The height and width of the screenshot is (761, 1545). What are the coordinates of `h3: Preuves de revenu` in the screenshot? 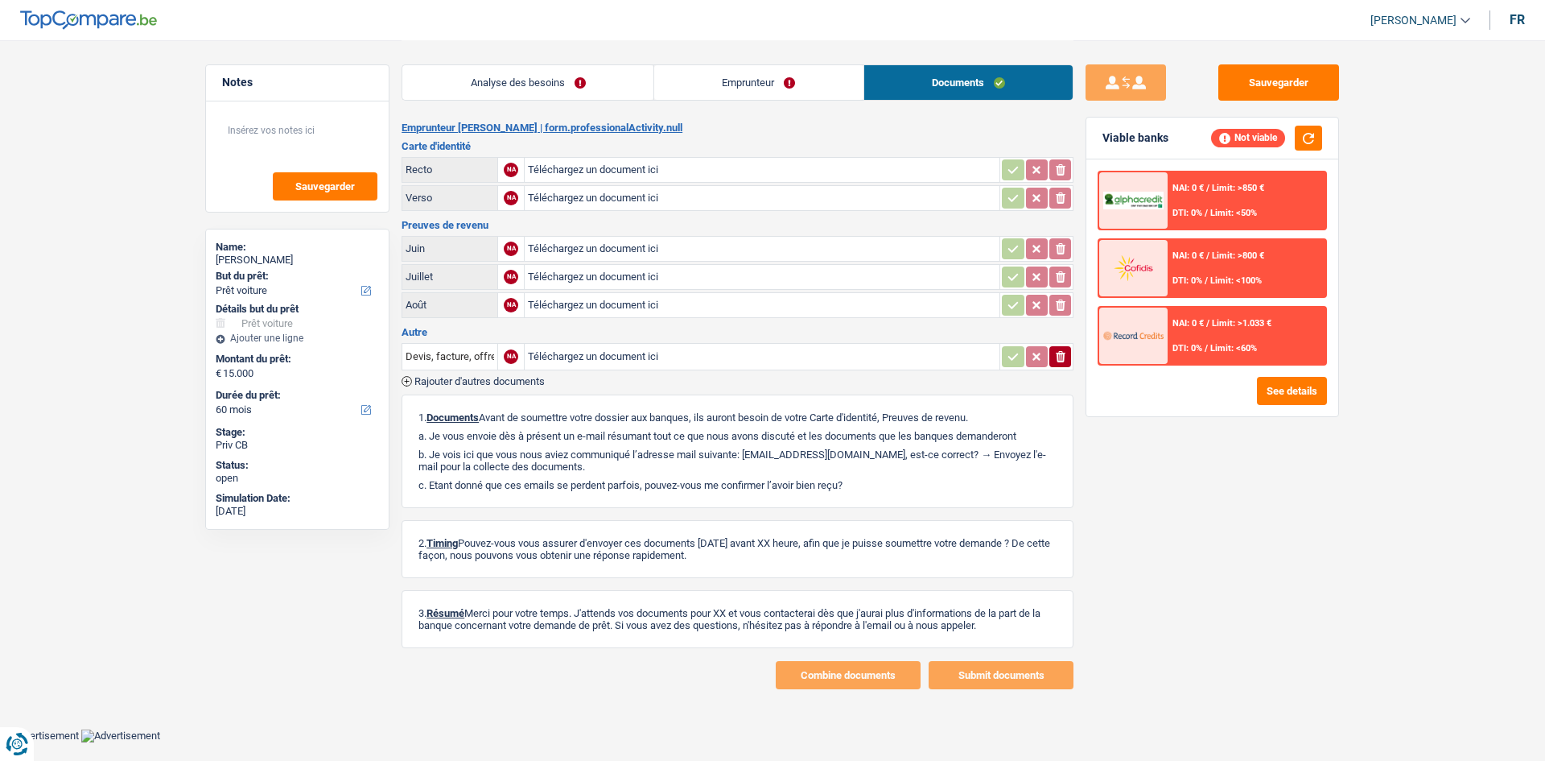 It's located at (737, 225).